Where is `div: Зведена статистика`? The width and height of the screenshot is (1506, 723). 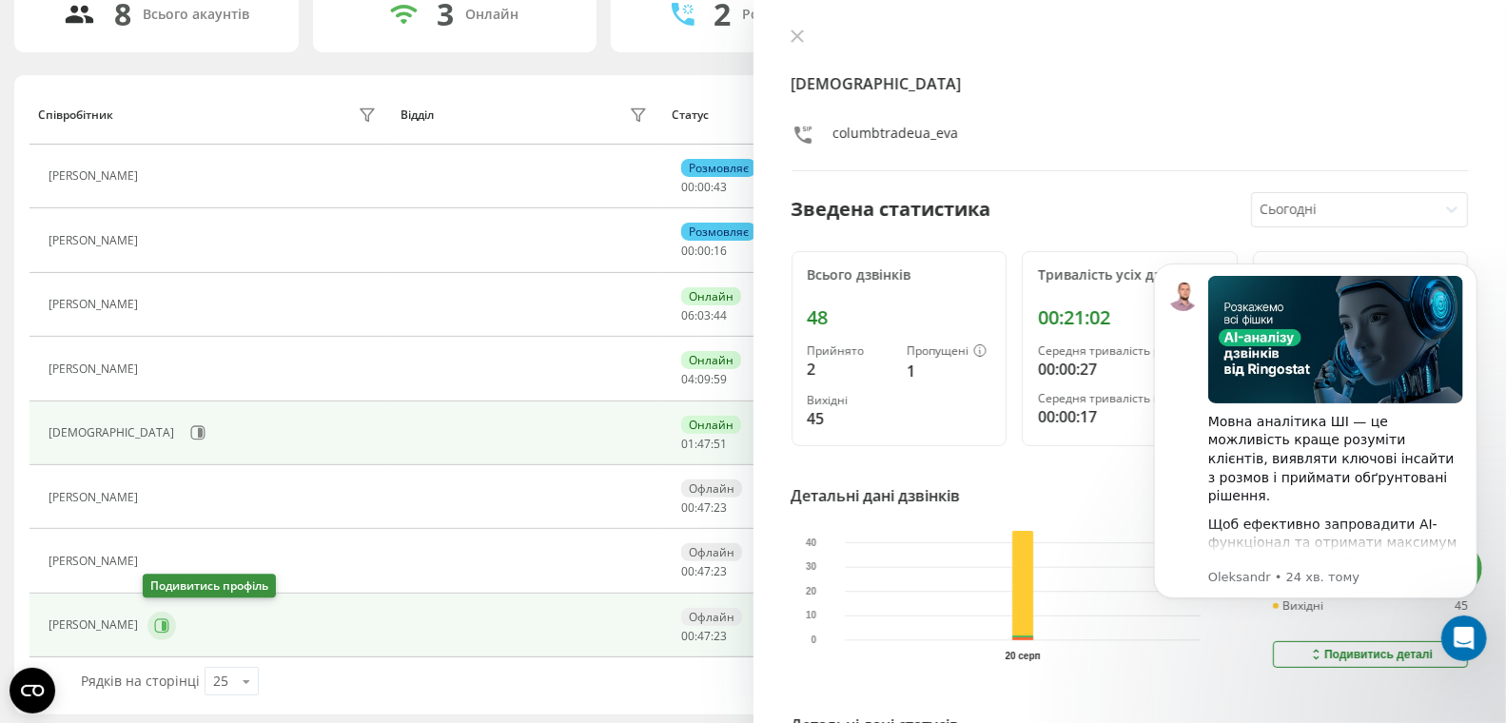 div: Зведена статистика is located at coordinates (891, 209).